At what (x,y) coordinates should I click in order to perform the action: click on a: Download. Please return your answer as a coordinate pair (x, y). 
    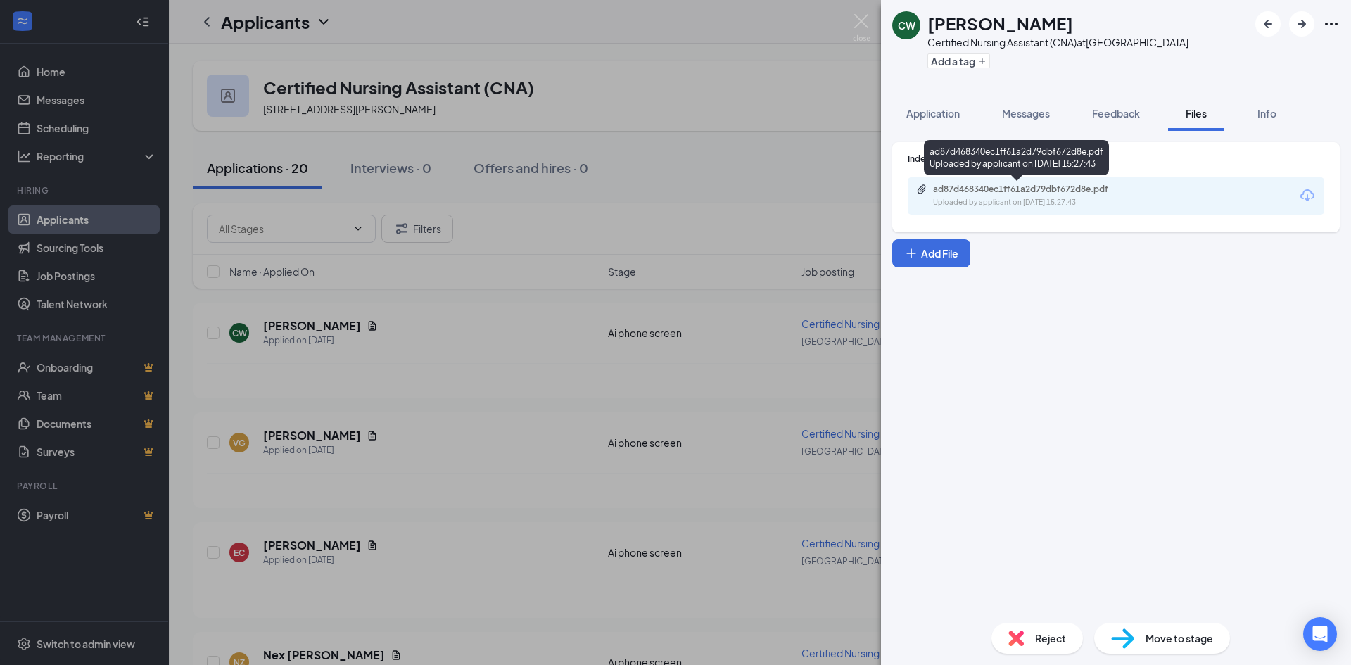
    Looking at the image, I should click on (1308, 196).